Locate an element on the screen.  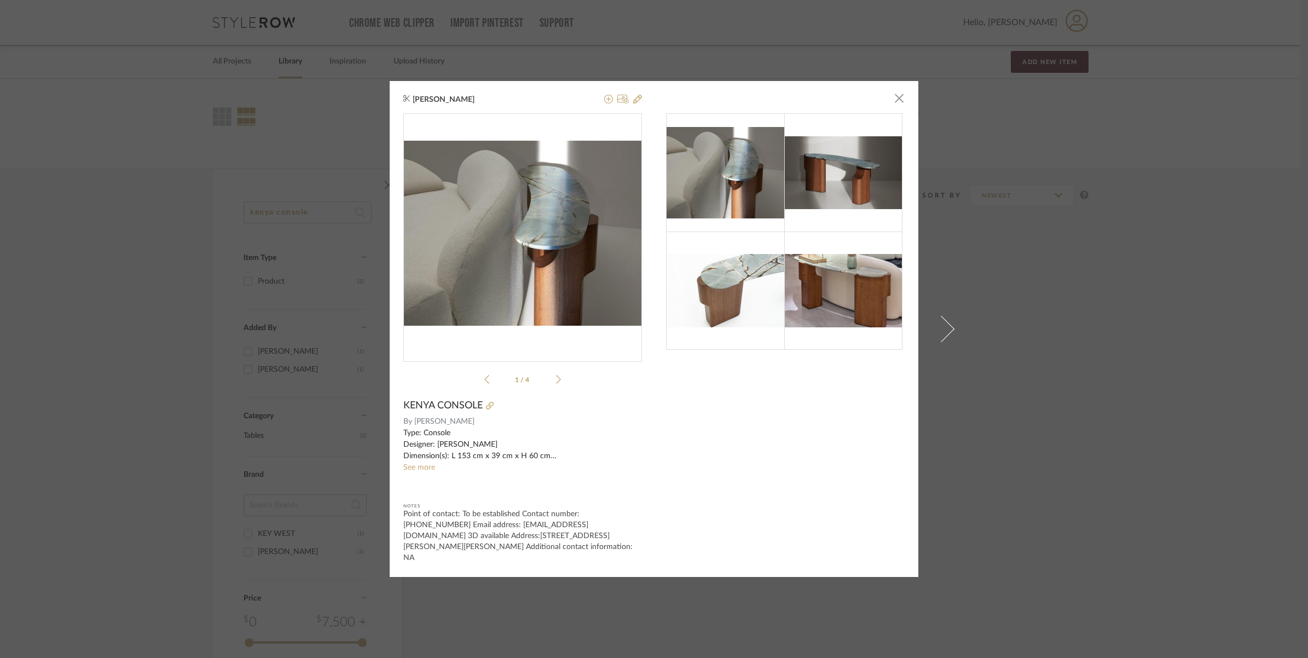
img: 88b86463-6dc0-4740-8ca6-fdf408ba49b3_436x436.jpg is located at coordinates (523, 233).